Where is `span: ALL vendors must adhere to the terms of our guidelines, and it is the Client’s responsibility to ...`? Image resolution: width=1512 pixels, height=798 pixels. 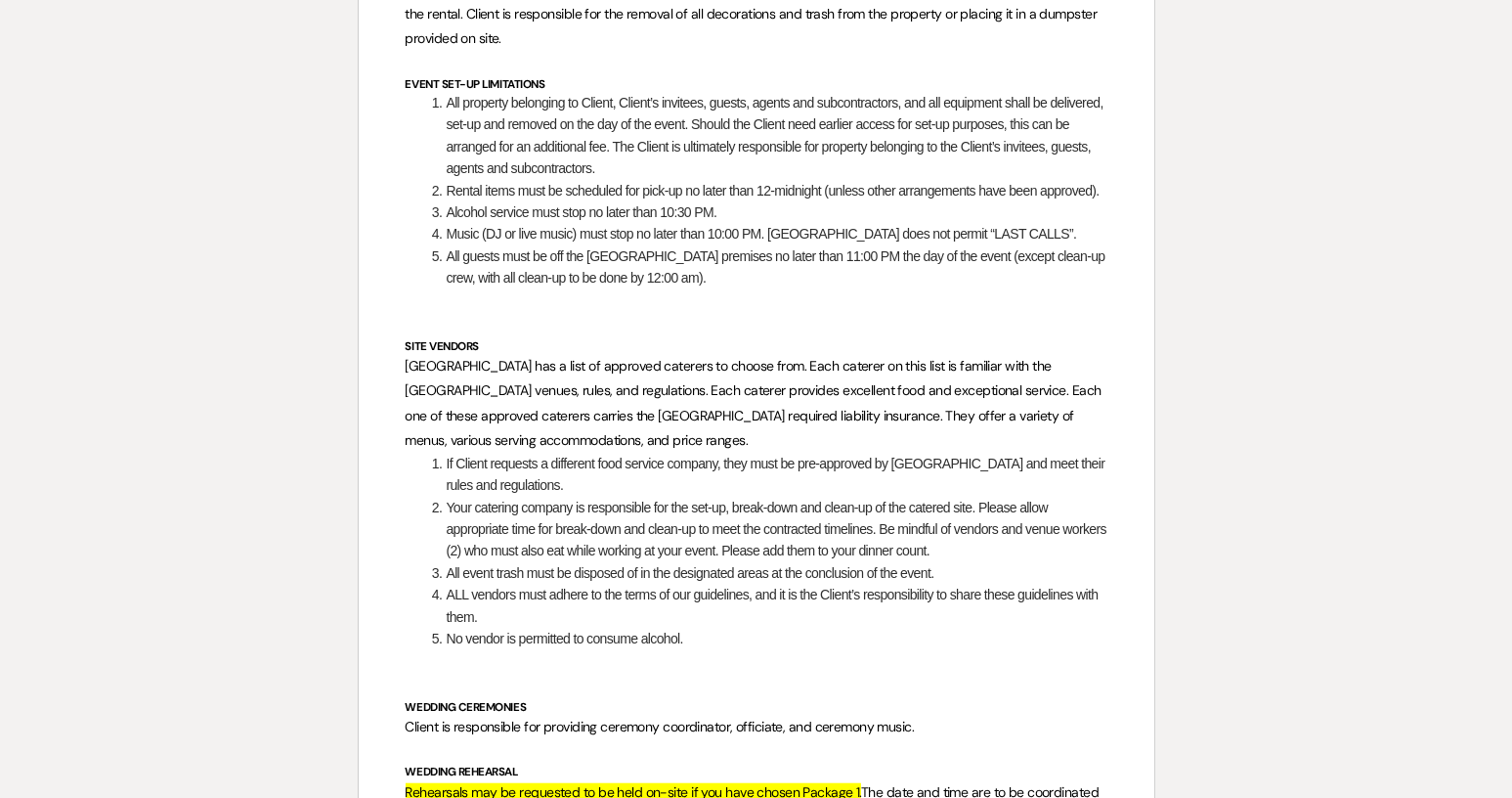
span: ALL vendors must adhere to the terms of our guidelines, and it is the Client’s responsibility to ... is located at coordinates (774, 605).